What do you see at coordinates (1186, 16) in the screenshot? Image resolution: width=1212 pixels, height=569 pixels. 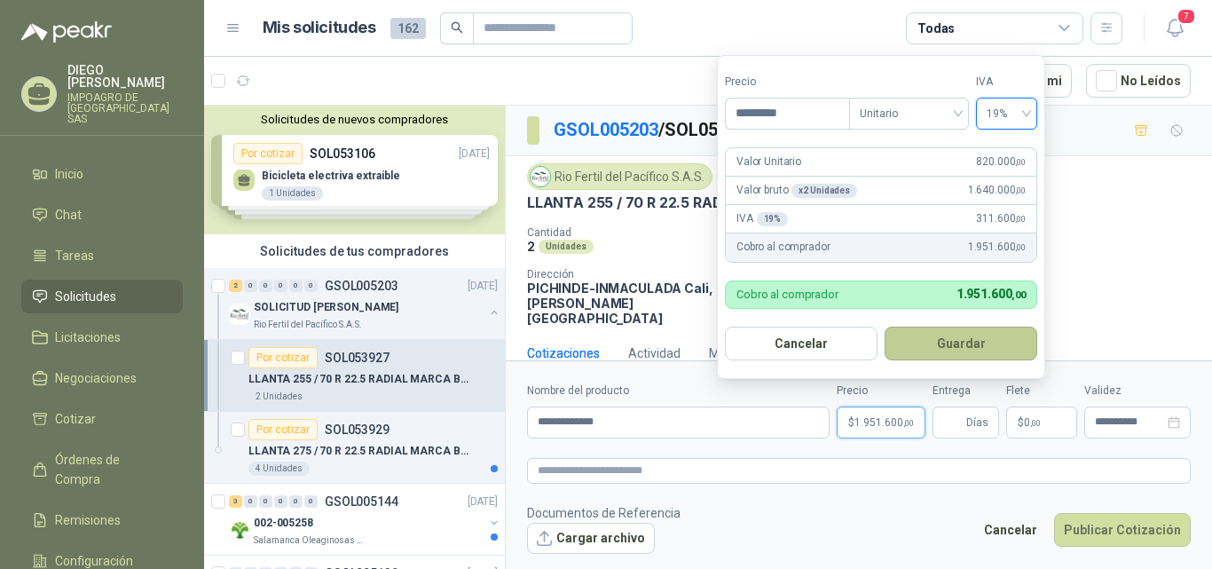 I see `span: 7` at bounding box center [1186, 16].